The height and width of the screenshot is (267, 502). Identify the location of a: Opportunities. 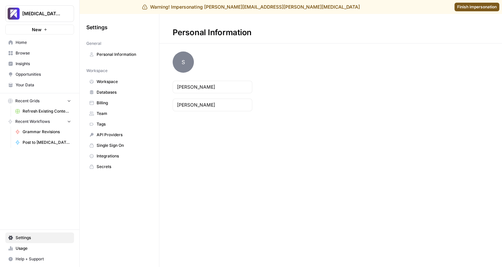
(40, 74).